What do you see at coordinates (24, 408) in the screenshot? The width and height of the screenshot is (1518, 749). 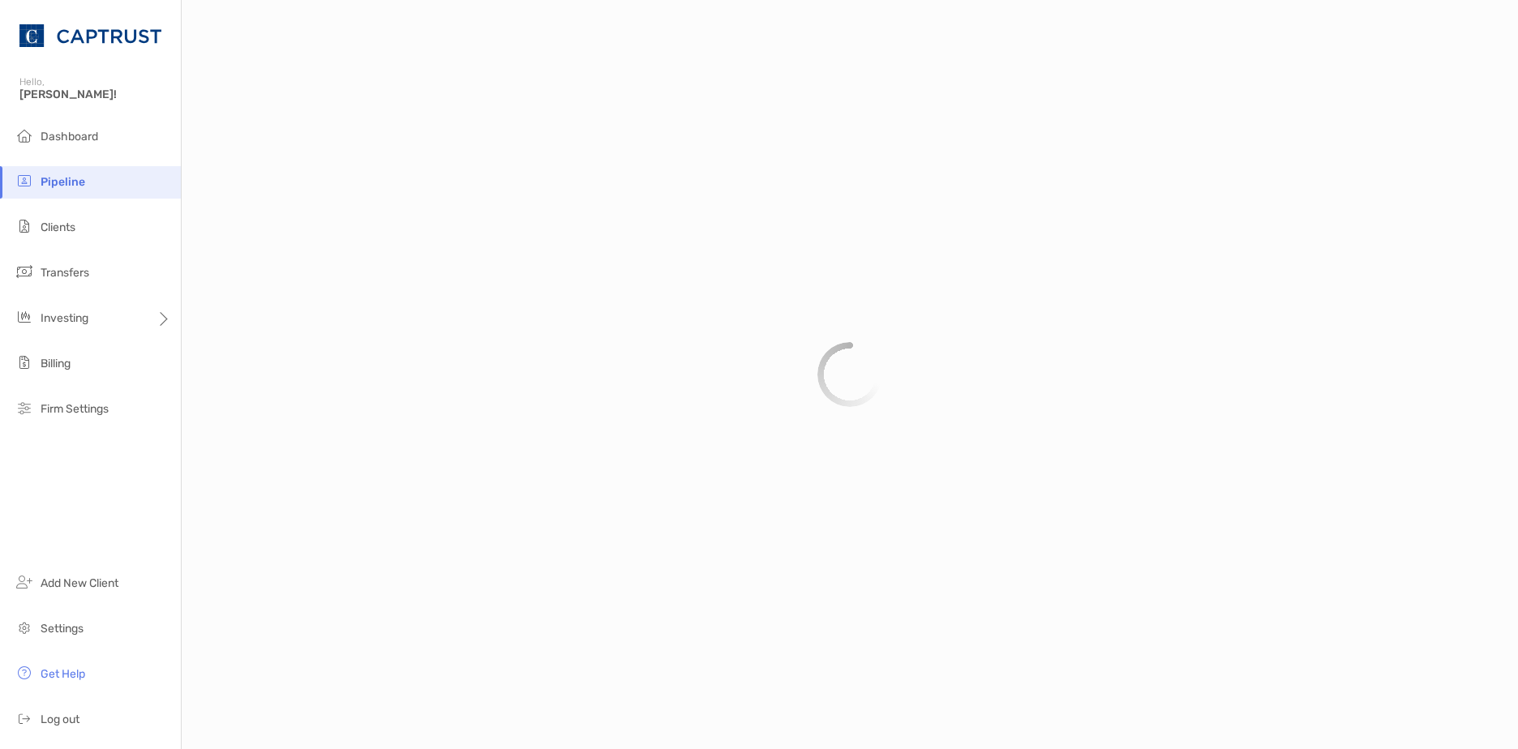 I see `img: firm-settings icon` at bounding box center [24, 408].